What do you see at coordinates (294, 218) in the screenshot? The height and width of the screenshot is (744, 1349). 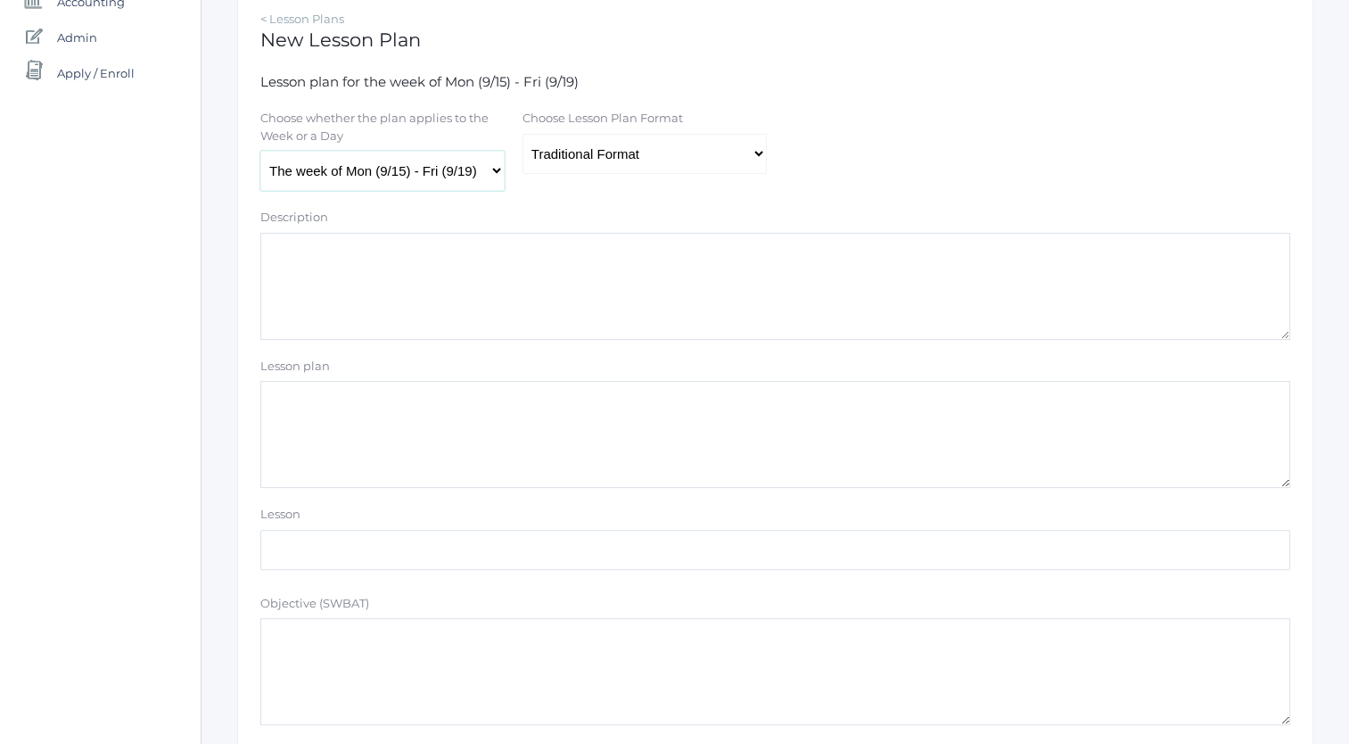 I see `label: Description` at bounding box center [294, 218].